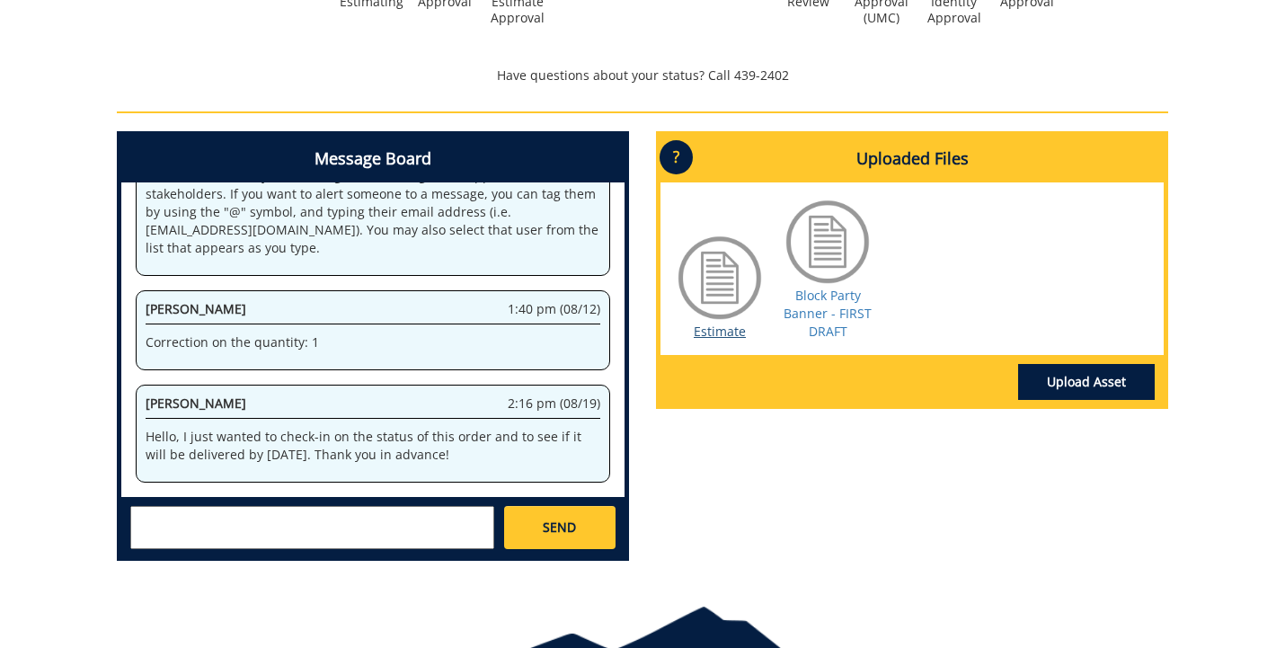 Image resolution: width=1285 pixels, height=648 pixels. Describe the element at coordinates (1087, 382) in the screenshot. I see `a: Upload Asset` at that location.